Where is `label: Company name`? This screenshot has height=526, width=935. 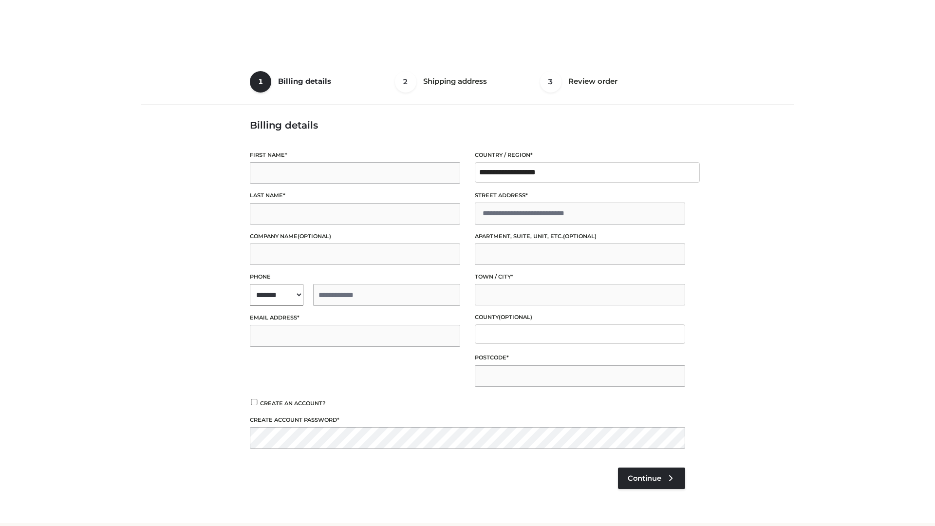 label: Company name is located at coordinates (355, 236).